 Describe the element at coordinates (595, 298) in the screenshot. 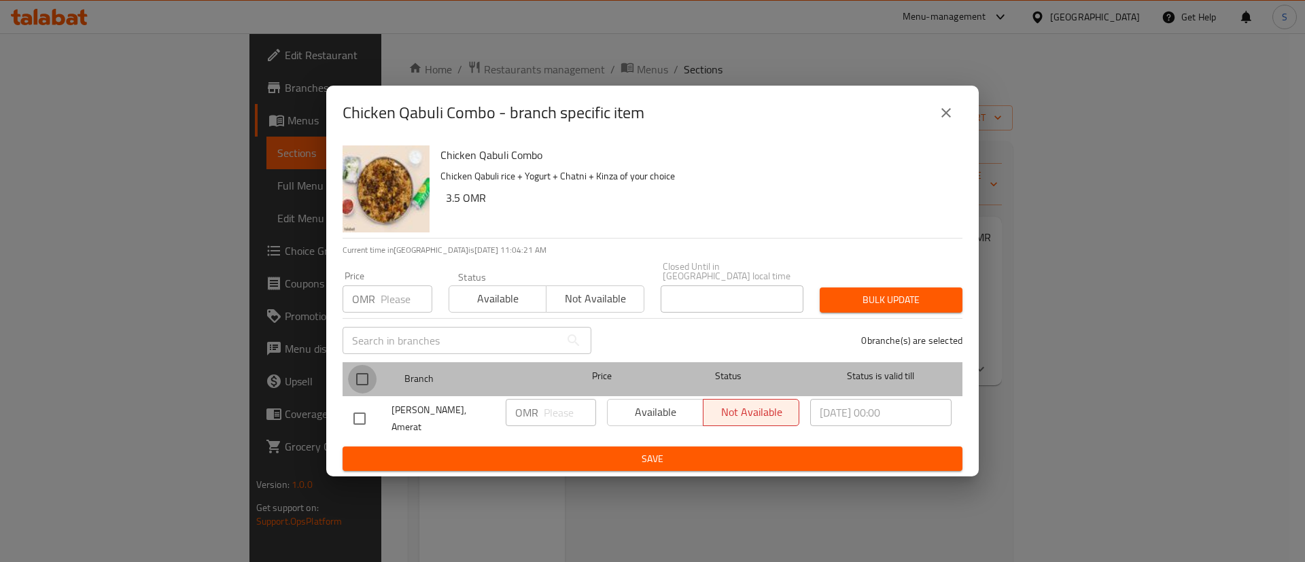

I see `span: Not available` at that location.